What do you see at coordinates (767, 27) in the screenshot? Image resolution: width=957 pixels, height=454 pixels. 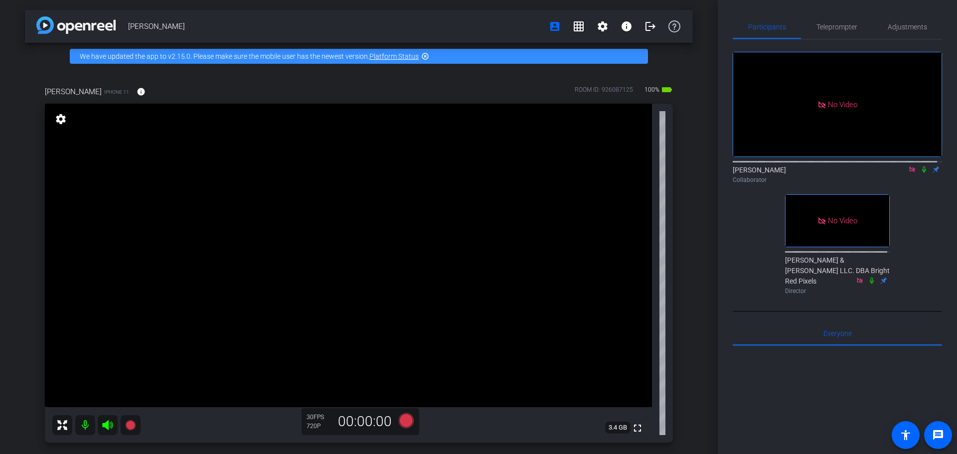 I see `span: Participants` at bounding box center [767, 27].